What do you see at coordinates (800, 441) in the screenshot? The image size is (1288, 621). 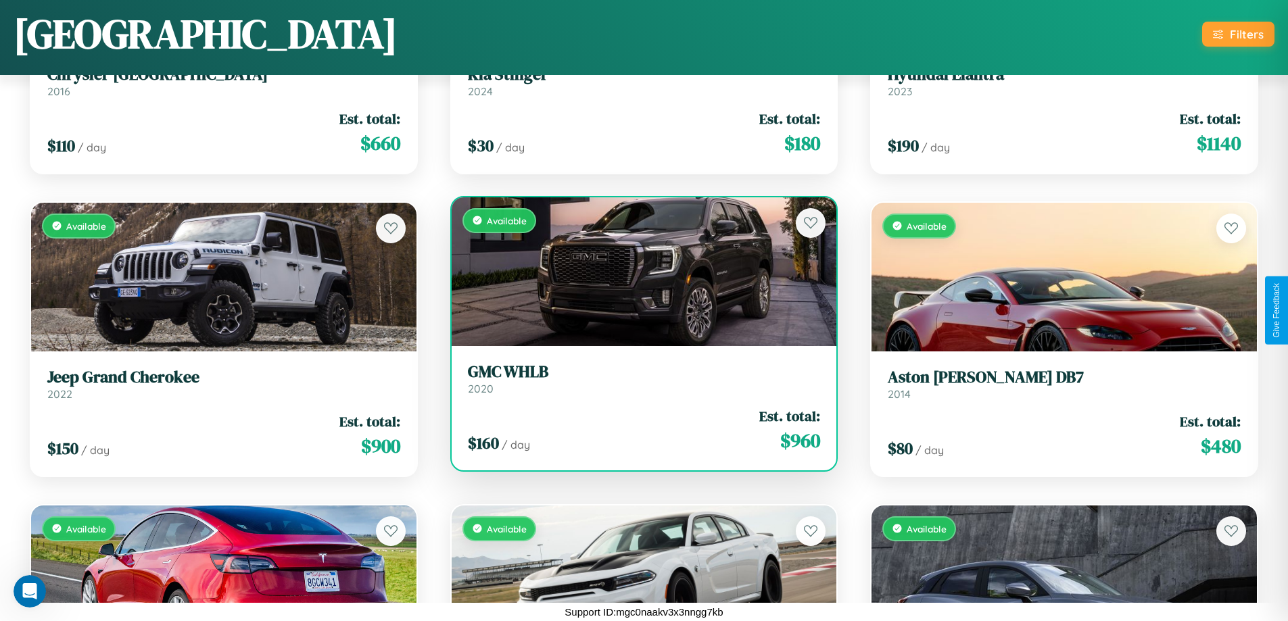 I see `span: $ 960` at bounding box center [800, 441].